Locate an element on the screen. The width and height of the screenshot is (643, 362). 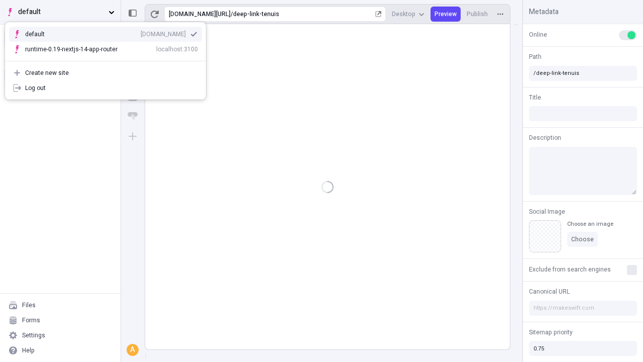
div: localhost:3100 is located at coordinates (177, 49).